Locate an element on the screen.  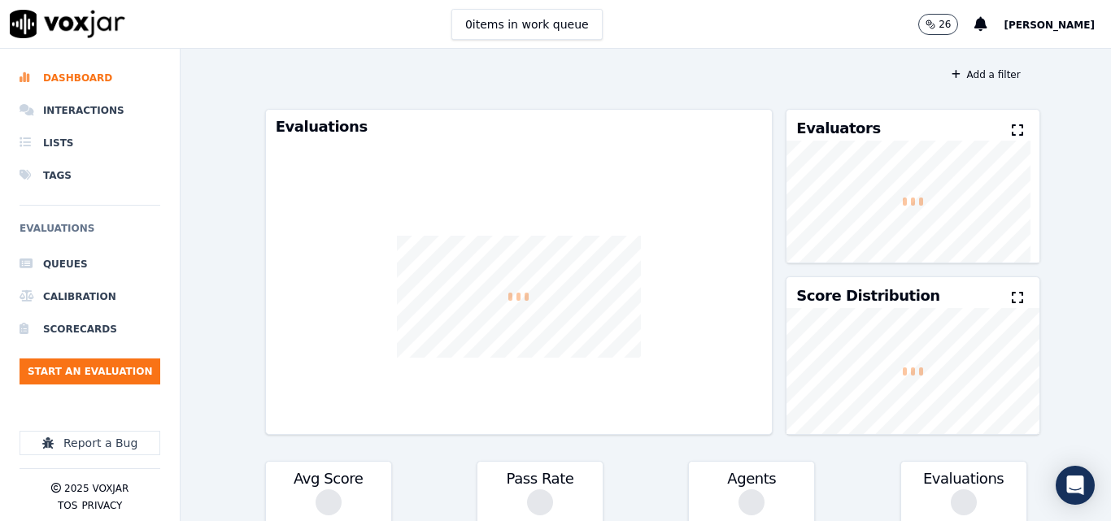
li: Interactions is located at coordinates (89, 111).